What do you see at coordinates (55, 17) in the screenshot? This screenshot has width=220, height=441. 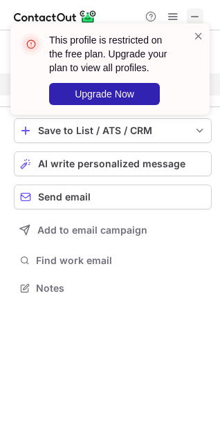 I see `img: ContactOut v5.3.10` at bounding box center [55, 17].